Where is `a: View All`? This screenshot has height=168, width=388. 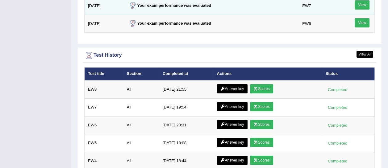
a: View All is located at coordinates (365, 54).